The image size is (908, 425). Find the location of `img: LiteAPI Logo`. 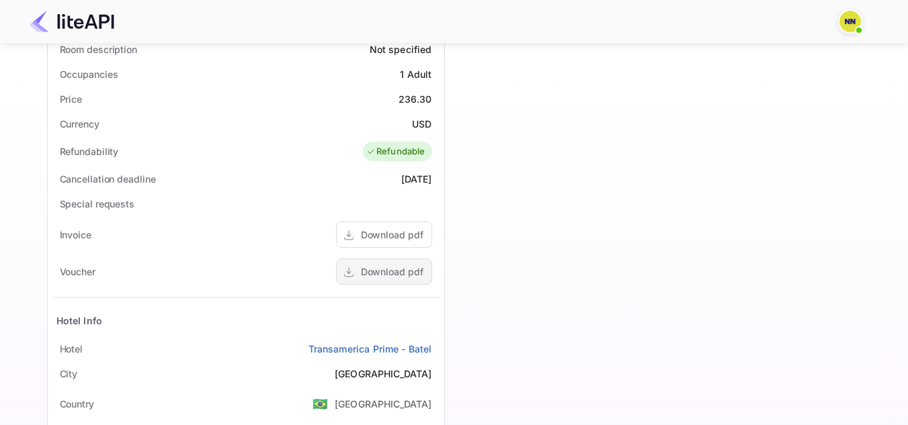

img: LiteAPI Logo is located at coordinates (72, 21).